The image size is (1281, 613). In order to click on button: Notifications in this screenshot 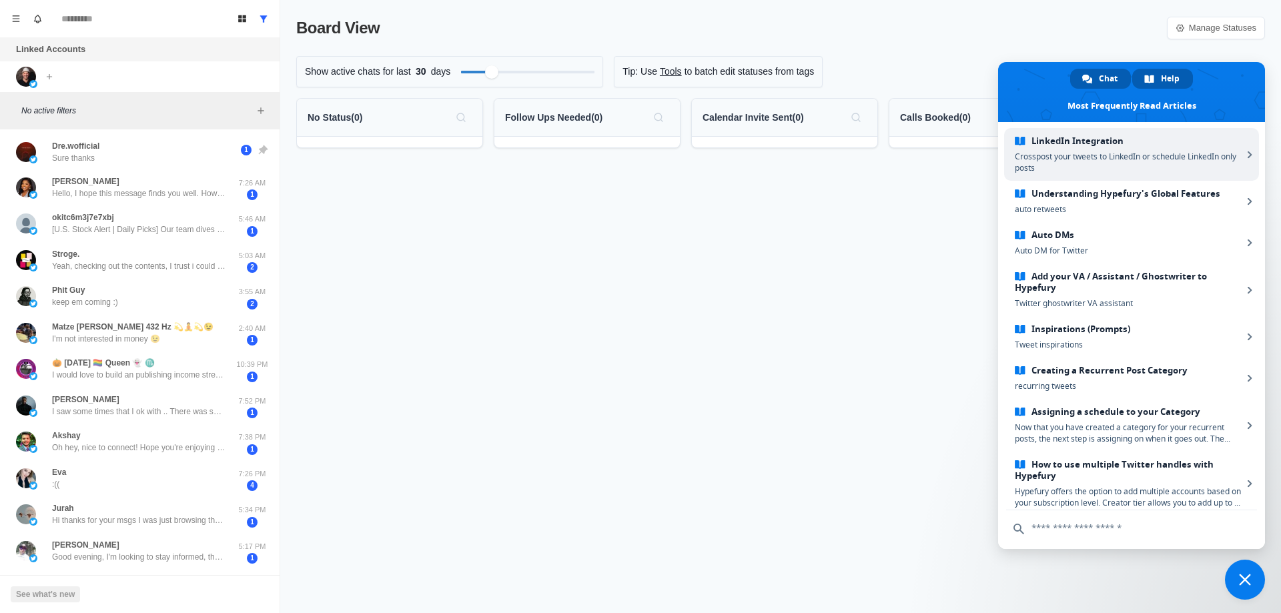, I will do `click(37, 19)`.